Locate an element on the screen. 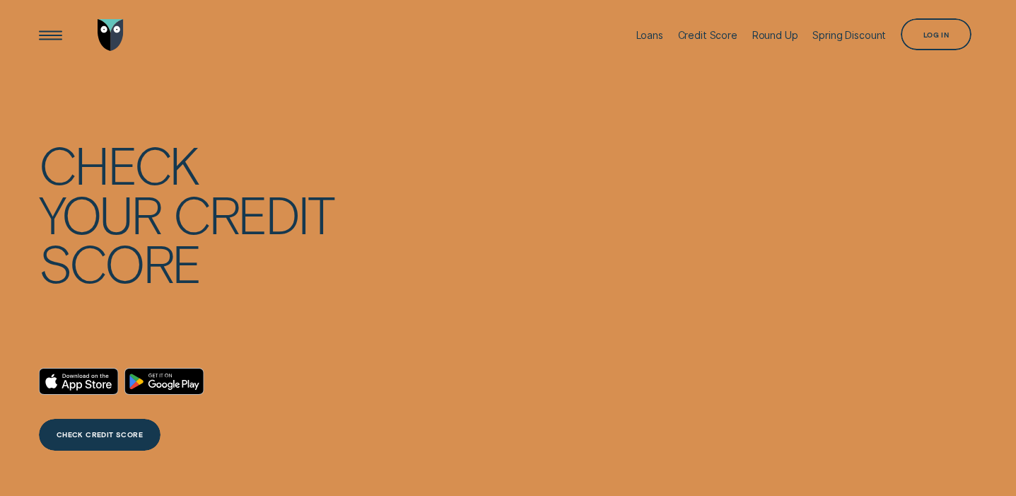 The image size is (1016, 496). button: Log in is located at coordinates (936, 34).